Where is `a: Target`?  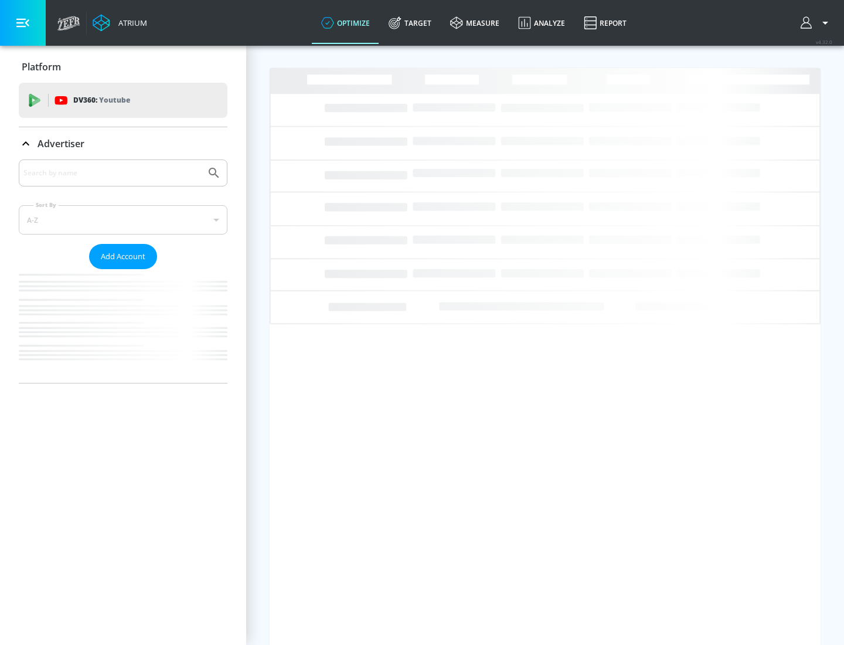
a: Target is located at coordinates (410, 23).